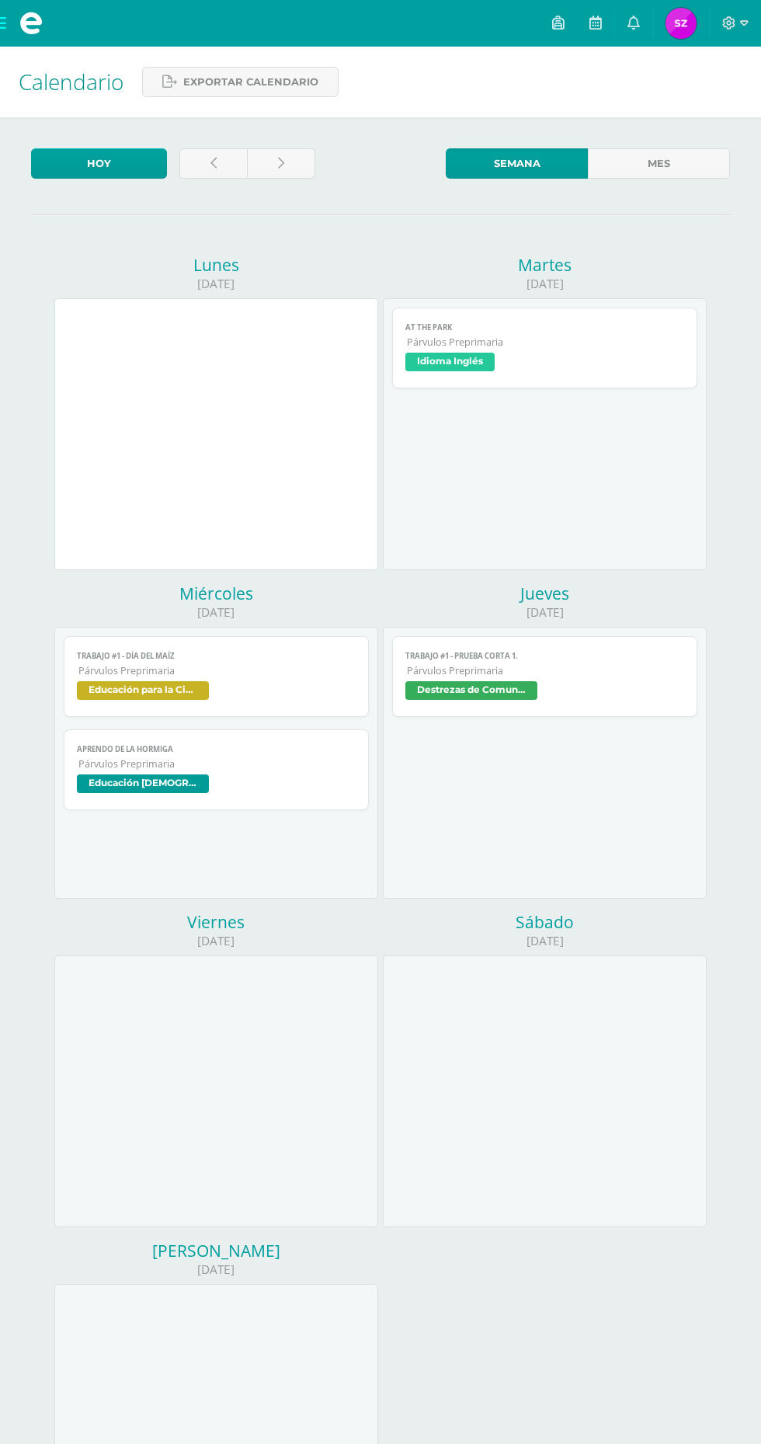  I want to click on a: Mes, so click(659, 163).